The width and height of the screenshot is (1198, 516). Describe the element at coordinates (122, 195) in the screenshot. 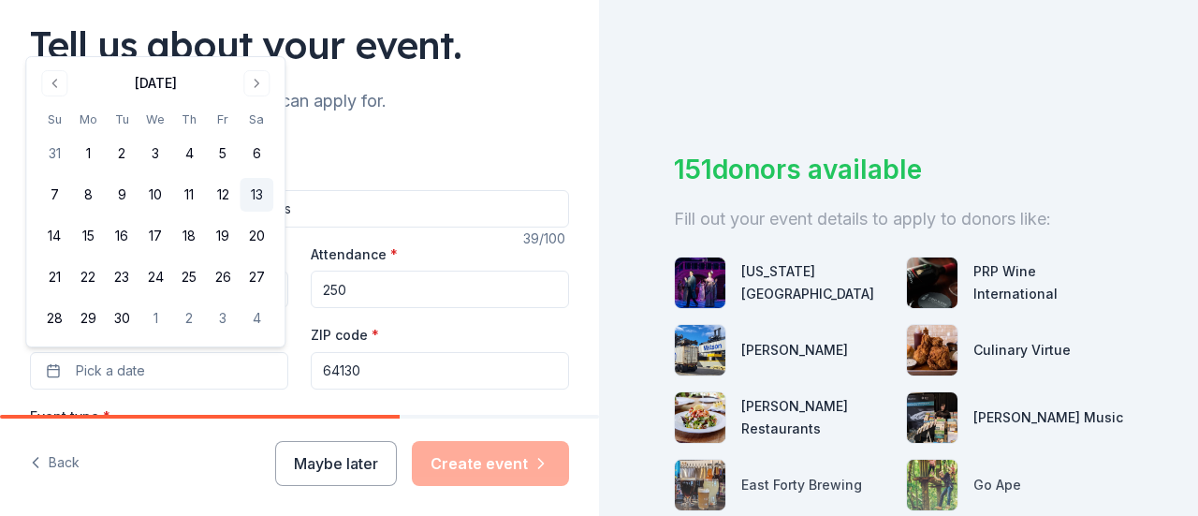

I see `button: 9` at that location.